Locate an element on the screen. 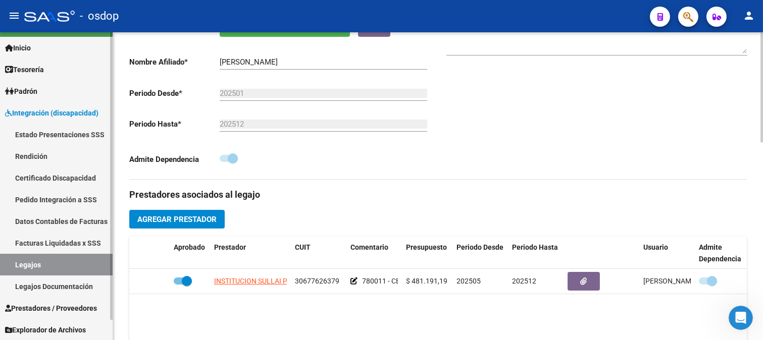 The height and width of the screenshot is (340, 763). span: INSTITUCION SULLAI PARA MULTIIMPEDIDOS SENSORIALES Y CON ALTERACIONESEN LA COMUN is located at coordinates (369, 281).